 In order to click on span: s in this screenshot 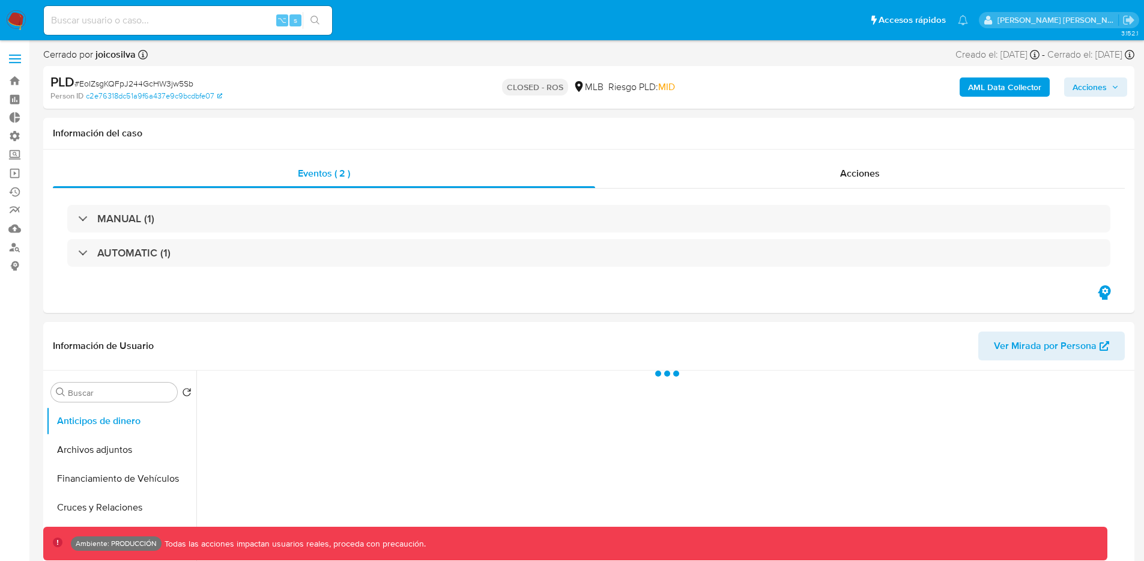, I will do `click(295, 20)`.